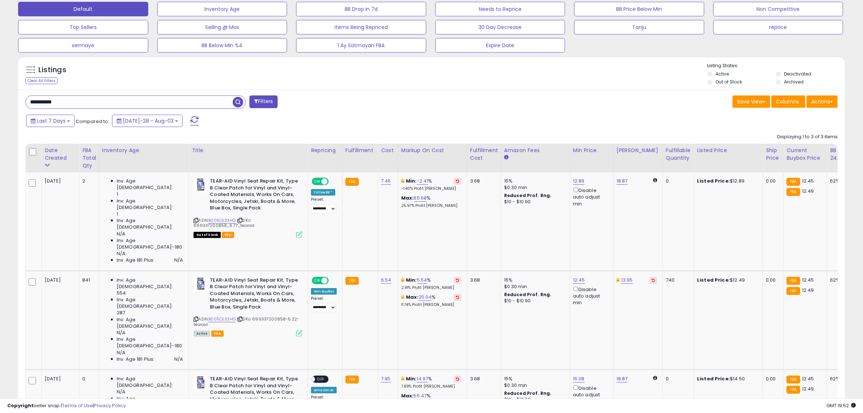 The image size is (863, 413). Describe the element at coordinates (794, 82) in the screenshot. I see `label: Archived` at that location.